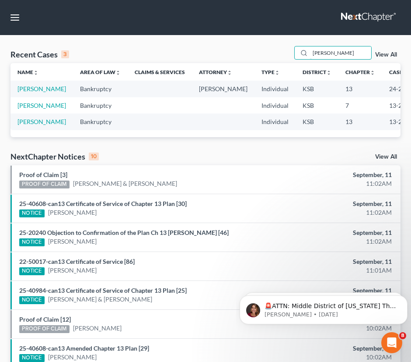 The height and width of the screenshot is (362, 411). I want to click on a: 22-50017-can13 Certificate of Service [86], so click(77, 261).